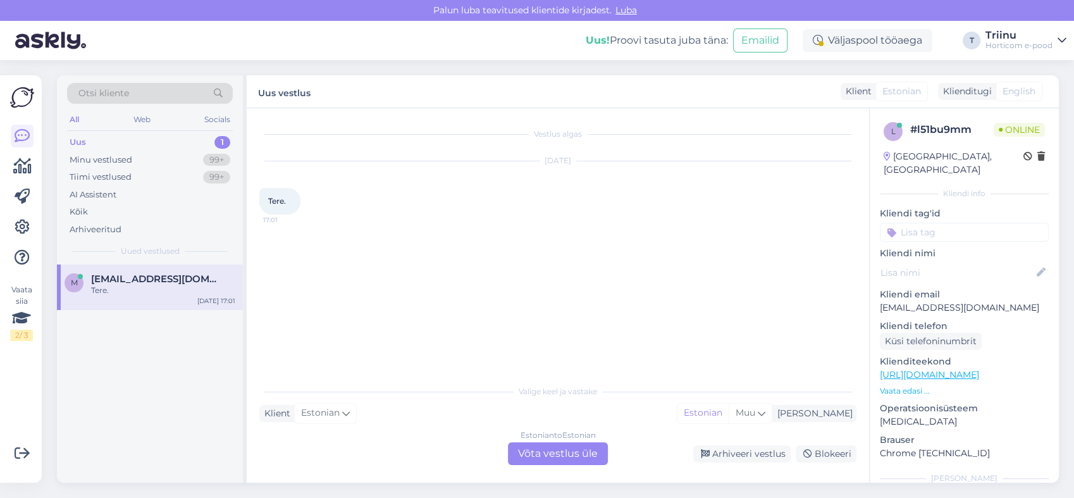 This screenshot has width=1074, height=498. What do you see at coordinates (101, 160) in the screenshot?
I see `div: Minu vestlused` at bounding box center [101, 160].